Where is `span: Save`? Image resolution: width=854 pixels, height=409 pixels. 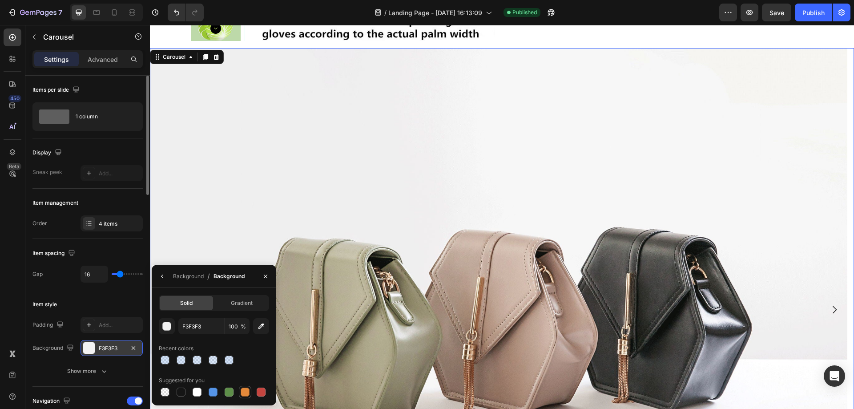
span: Save is located at coordinates (777, 12).